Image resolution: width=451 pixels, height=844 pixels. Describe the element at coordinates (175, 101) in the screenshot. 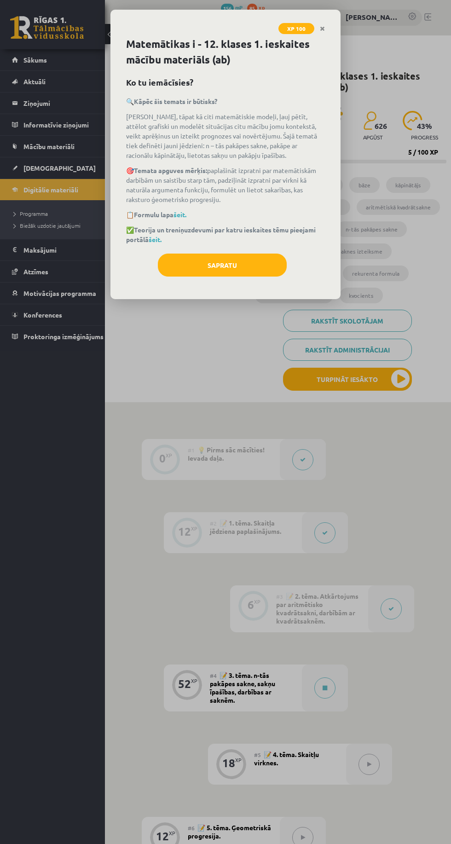

I see `b: Kāpēc šis temats ir būtisks?` at that location.